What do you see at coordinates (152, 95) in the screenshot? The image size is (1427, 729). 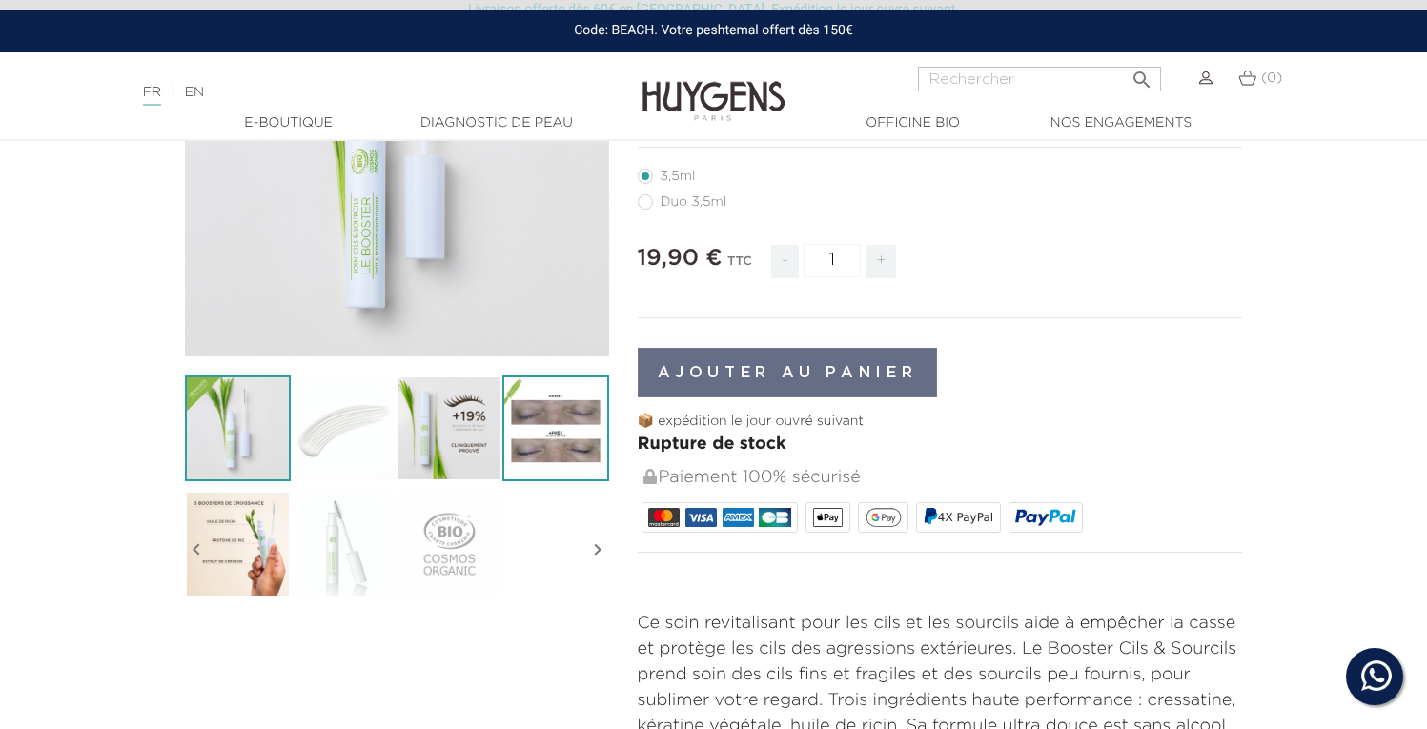 I see `a: FR` at bounding box center [152, 95].